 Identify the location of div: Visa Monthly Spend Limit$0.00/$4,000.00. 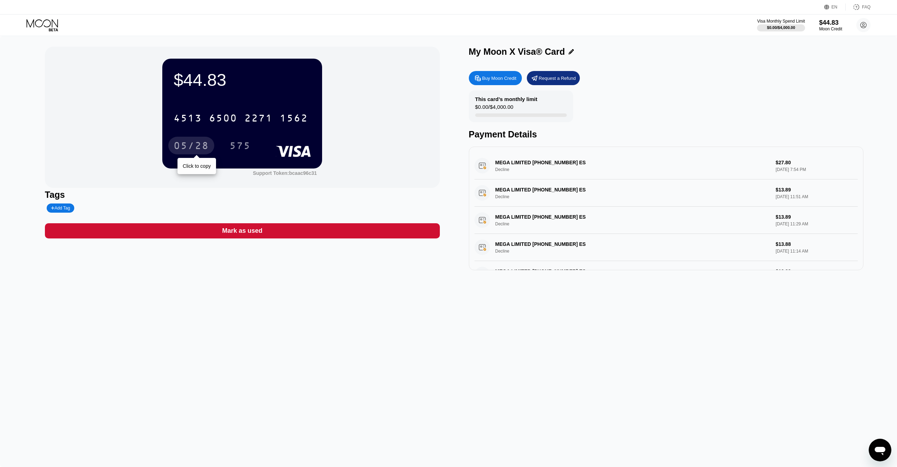
(780, 25).